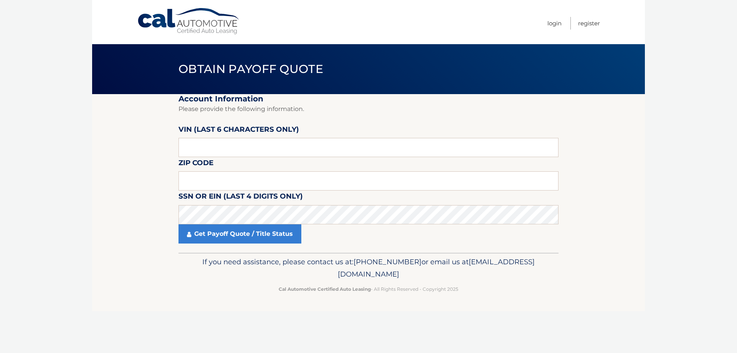 The width and height of the screenshot is (737, 353). I want to click on strong: Cal Automotive Certified Auto Leasing, so click(325, 288).